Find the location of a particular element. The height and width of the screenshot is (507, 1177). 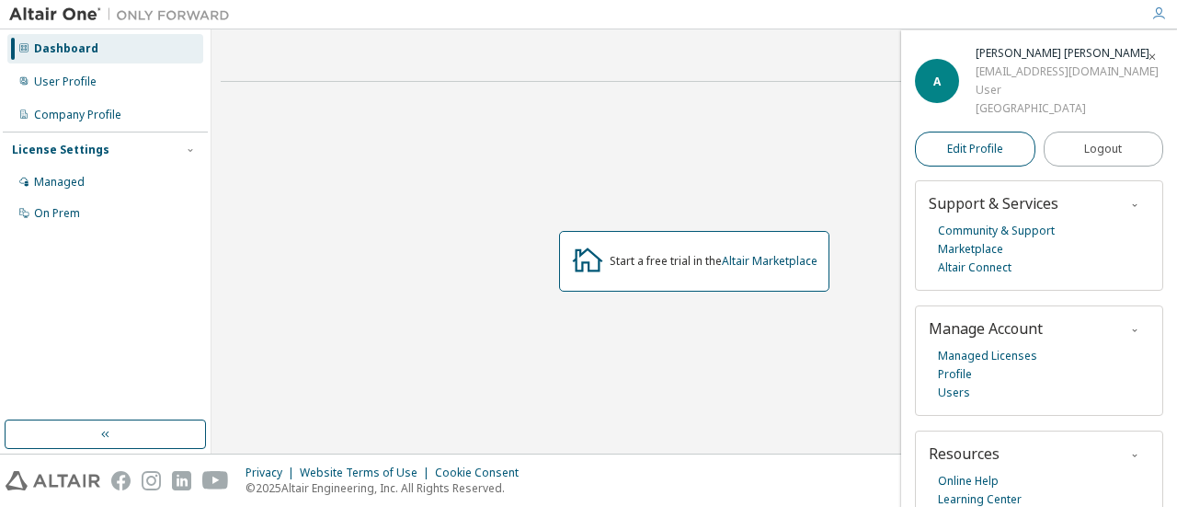

a: Altair Marketplace is located at coordinates (769, 260).